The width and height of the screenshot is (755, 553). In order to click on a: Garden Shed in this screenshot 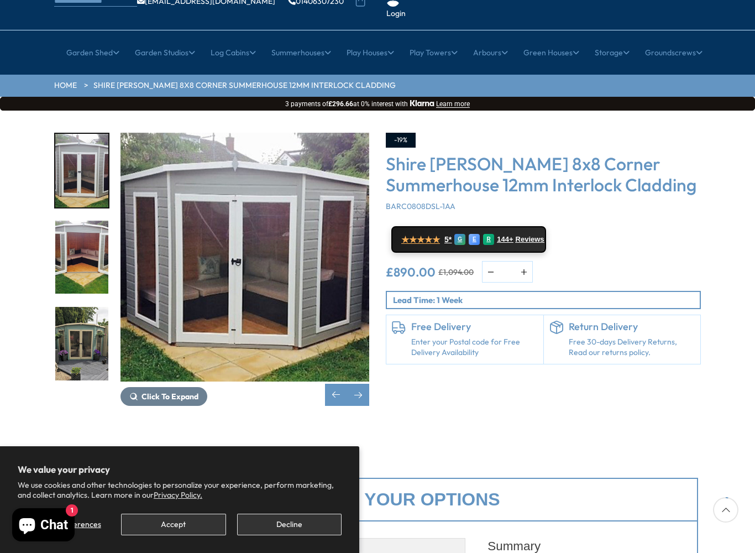, I will do `click(93, 53)`.